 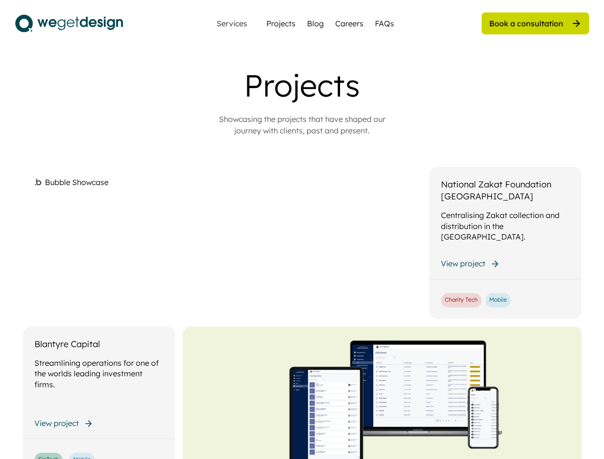 I want to click on div: Mobile, so click(x=498, y=300).